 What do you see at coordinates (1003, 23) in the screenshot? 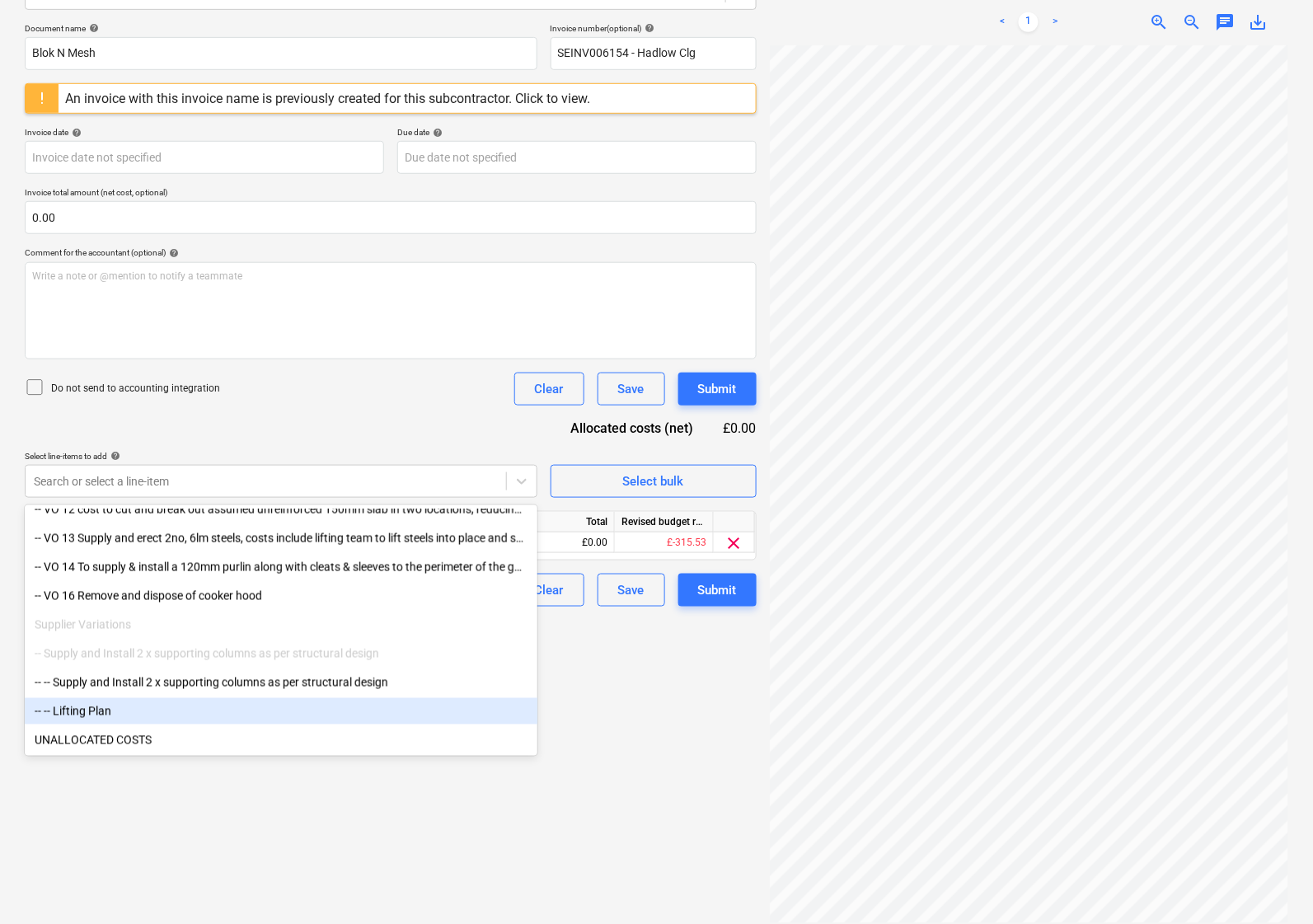
I see `a: Previous page` at bounding box center [1003, 23].